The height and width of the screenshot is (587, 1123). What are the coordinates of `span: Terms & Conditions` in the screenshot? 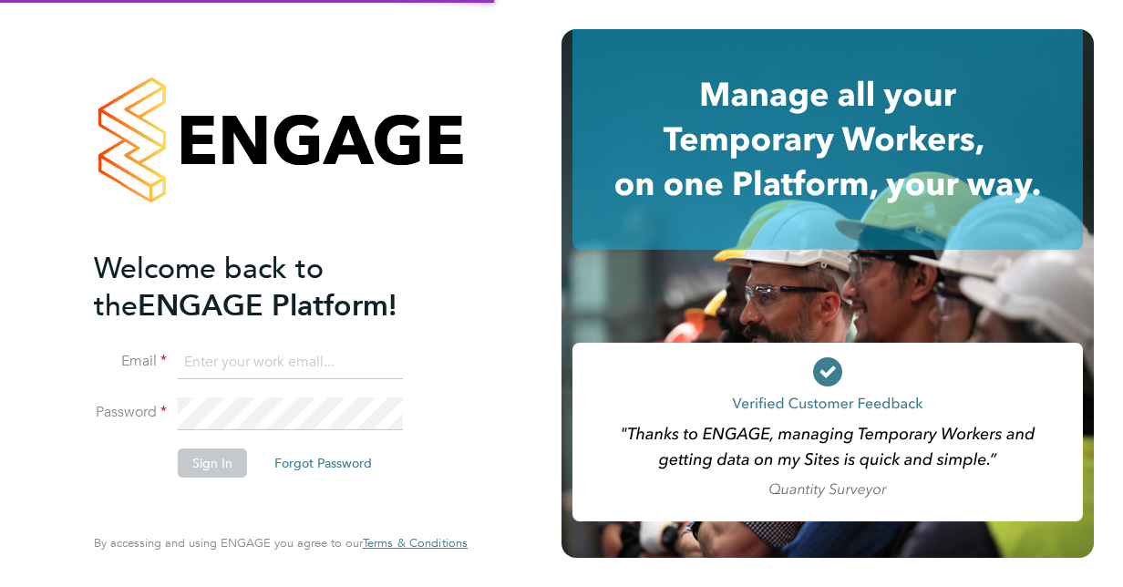 It's located at (415, 542).